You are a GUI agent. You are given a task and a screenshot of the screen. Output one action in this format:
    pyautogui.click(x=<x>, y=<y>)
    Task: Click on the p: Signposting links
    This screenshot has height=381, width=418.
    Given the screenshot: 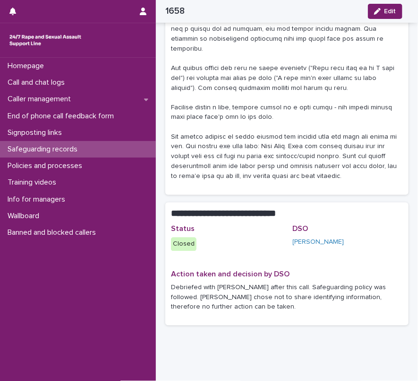 What is the action you would take?
    pyautogui.click(x=36, y=132)
    